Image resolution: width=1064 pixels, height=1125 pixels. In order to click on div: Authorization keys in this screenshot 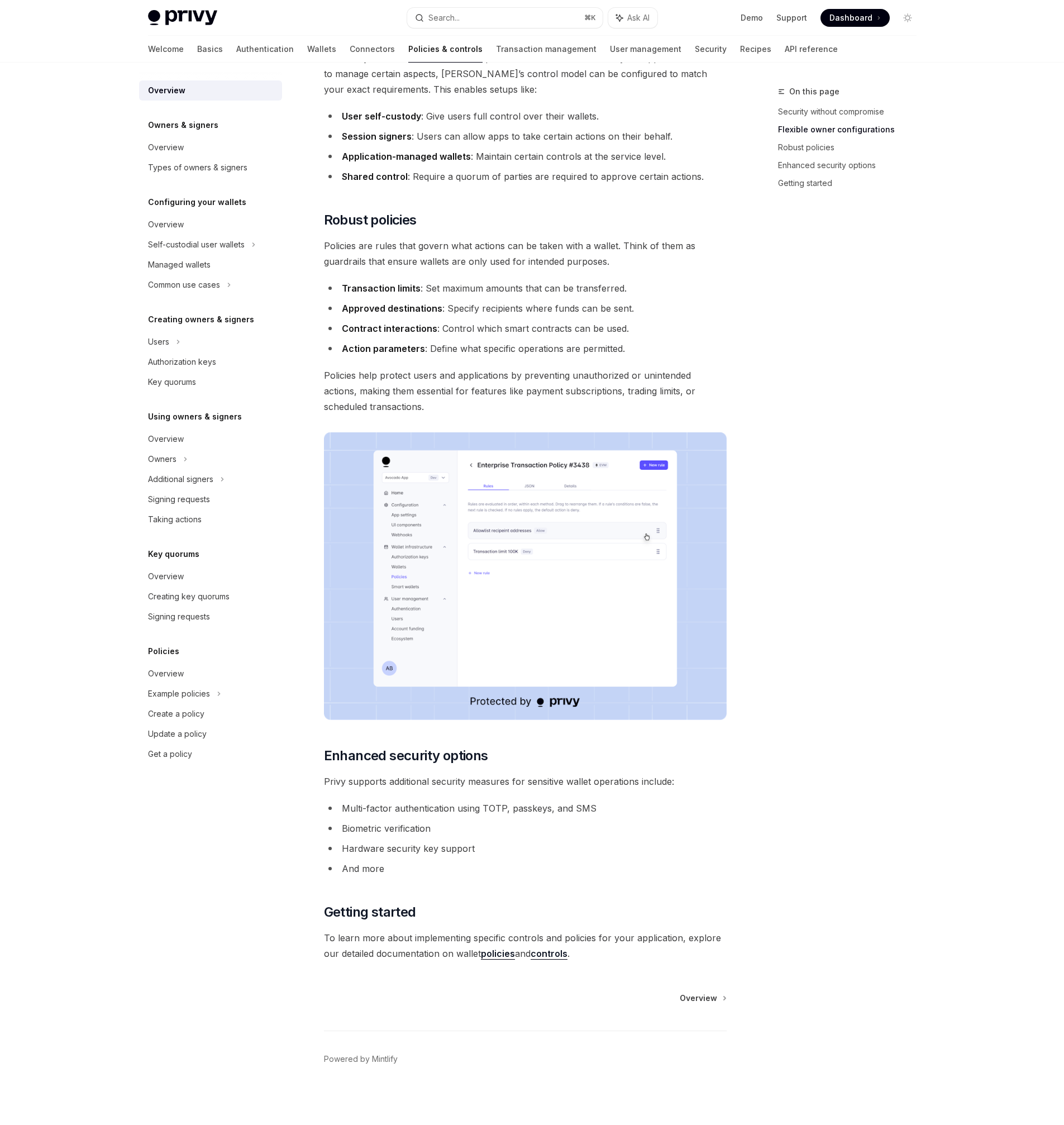, I will do `click(182, 362)`.